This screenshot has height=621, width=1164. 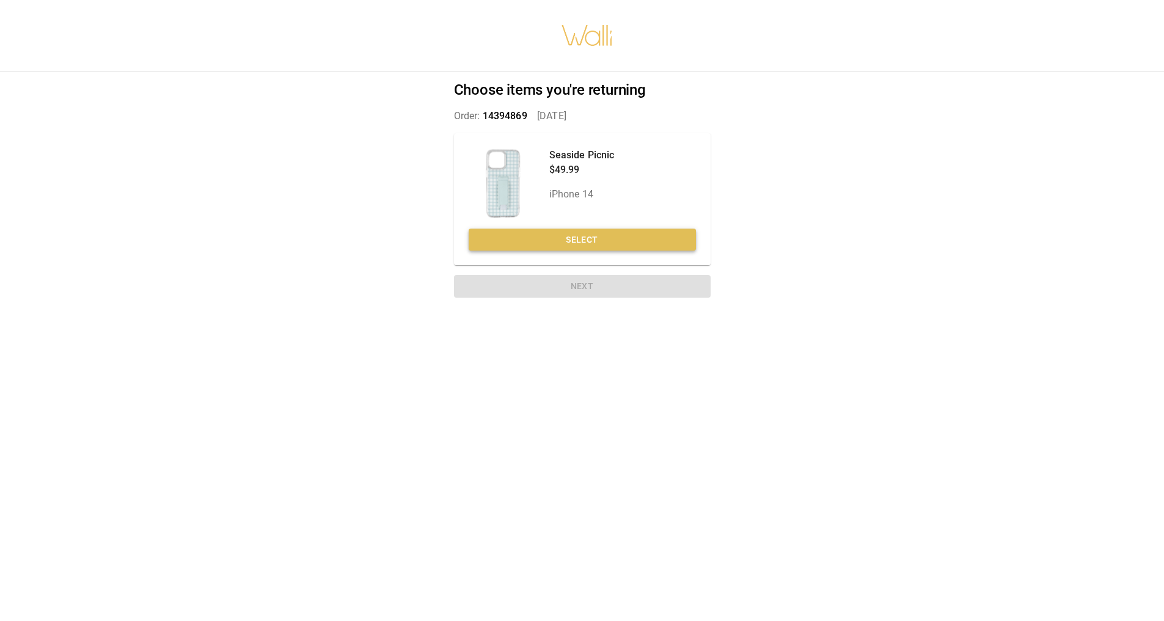 I want to click on img: walli-inc.myshopify.com, so click(x=587, y=35).